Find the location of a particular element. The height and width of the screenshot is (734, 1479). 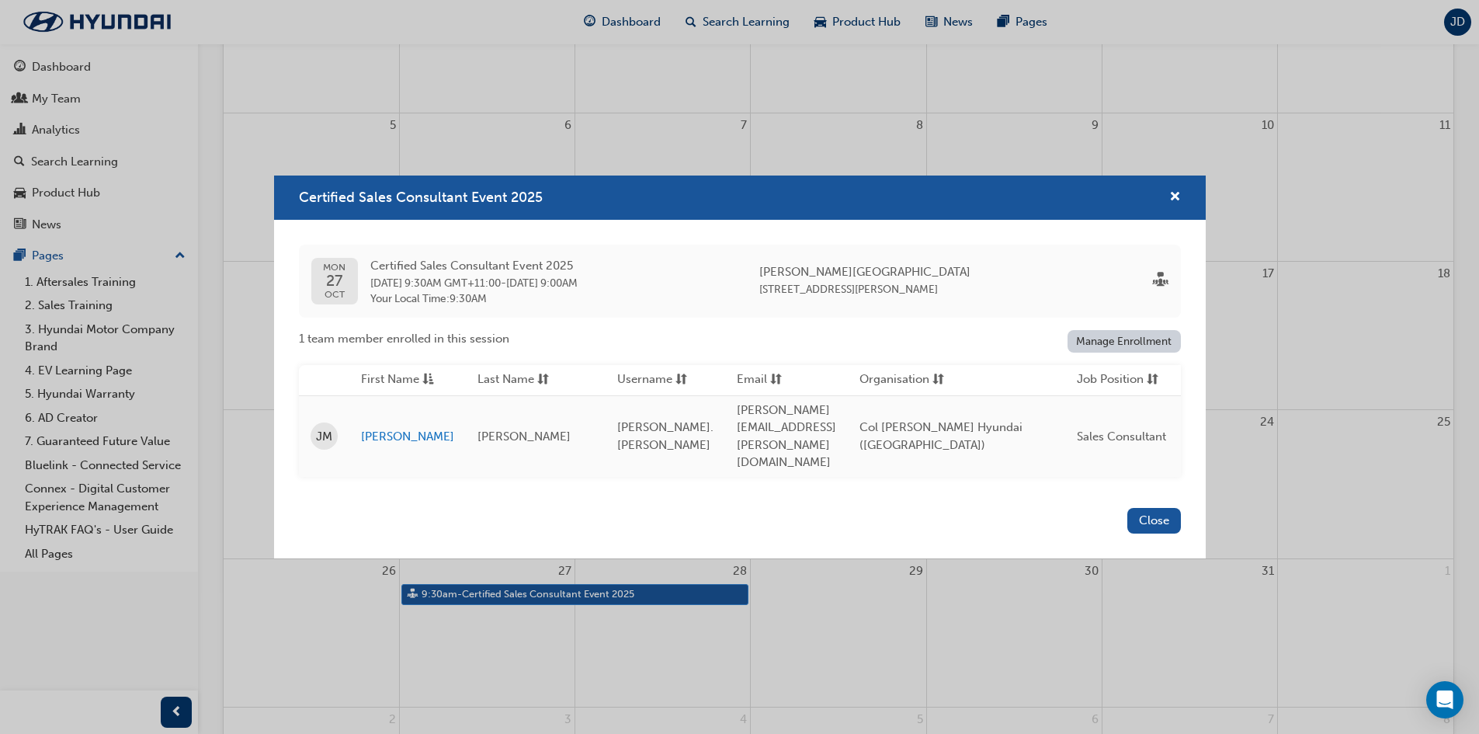

span: First Name is located at coordinates (390, 380).